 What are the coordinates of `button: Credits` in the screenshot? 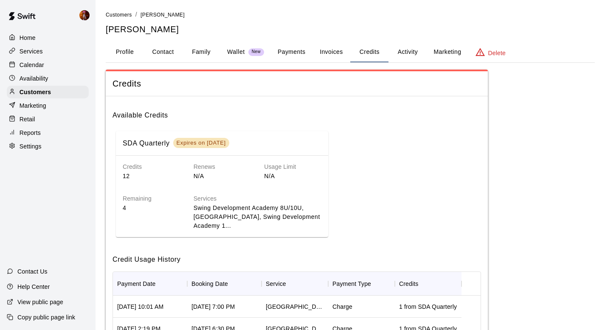 It's located at (369, 52).